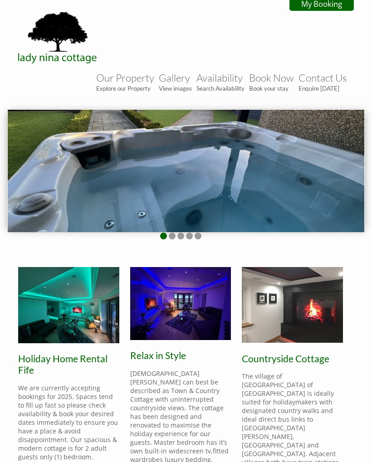 Image resolution: width=372 pixels, height=462 pixels. What do you see at coordinates (292, 358) in the screenshot?
I see `h2: Countryside Cottage` at bounding box center [292, 358].